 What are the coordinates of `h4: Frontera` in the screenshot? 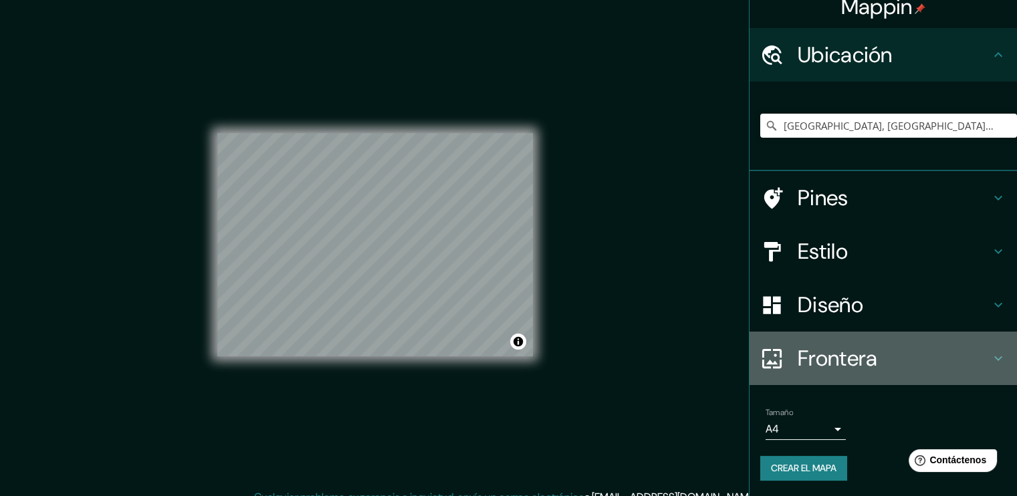 It's located at (894, 358).